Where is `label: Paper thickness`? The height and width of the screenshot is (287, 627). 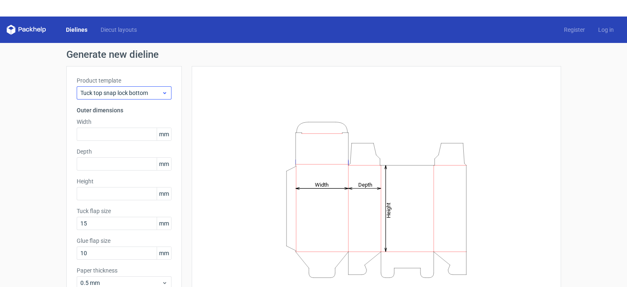
label: Paper thickness is located at coordinates (124, 270).